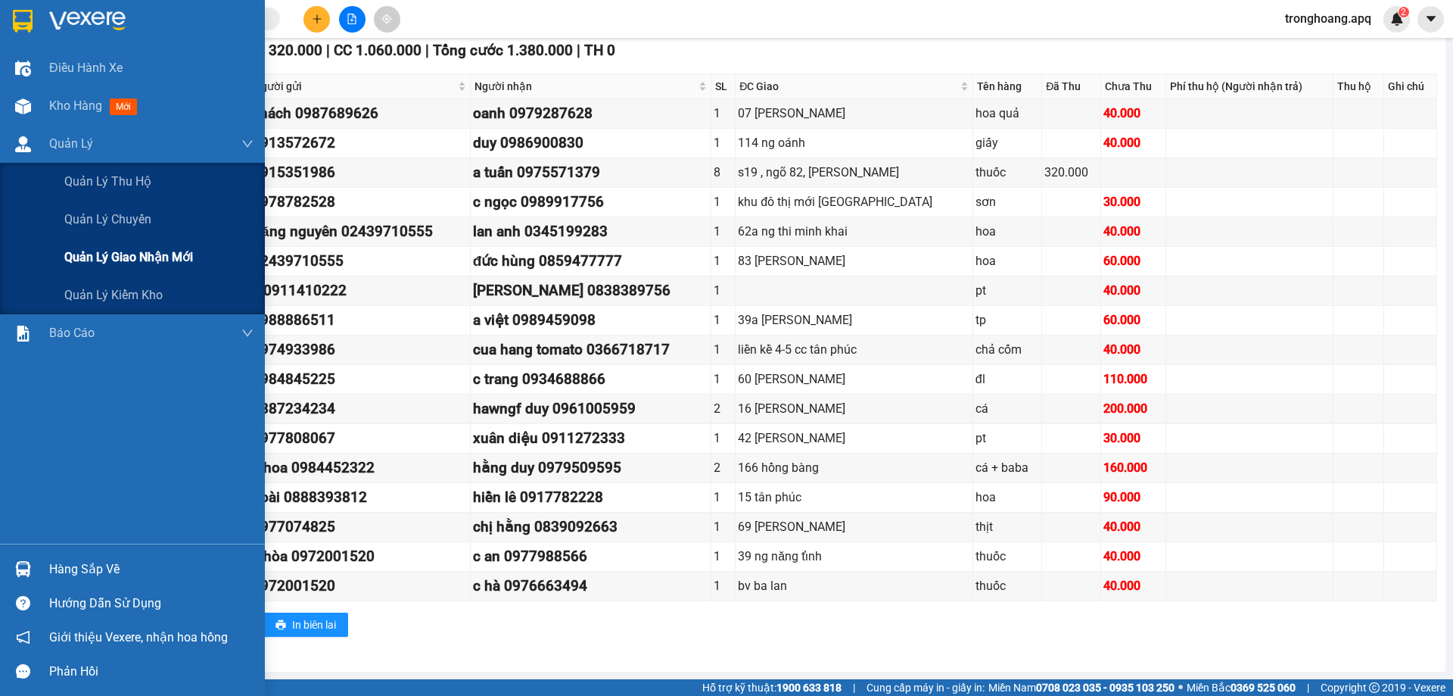  Describe the element at coordinates (23, 333) in the screenshot. I see `img: solution-icon` at that location.